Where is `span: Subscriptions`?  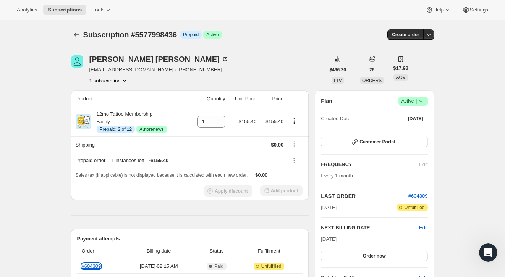 span: Subscriptions is located at coordinates (65, 10).